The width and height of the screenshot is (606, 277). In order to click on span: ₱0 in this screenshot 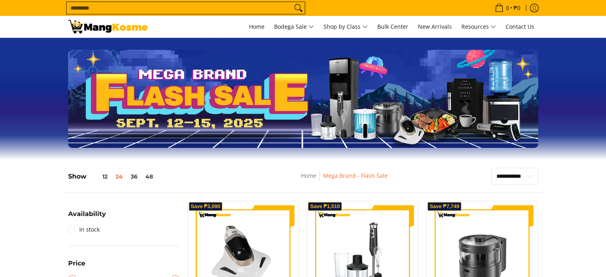, I will do `click(517, 8)`.